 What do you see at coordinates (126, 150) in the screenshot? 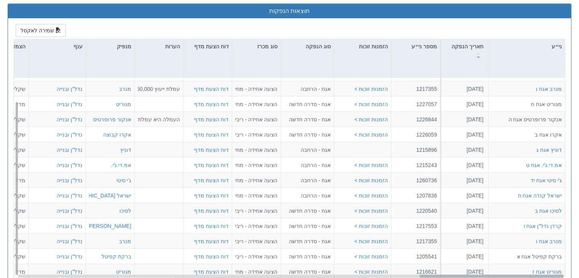
I see `div: דוניץ` at bounding box center [126, 150].